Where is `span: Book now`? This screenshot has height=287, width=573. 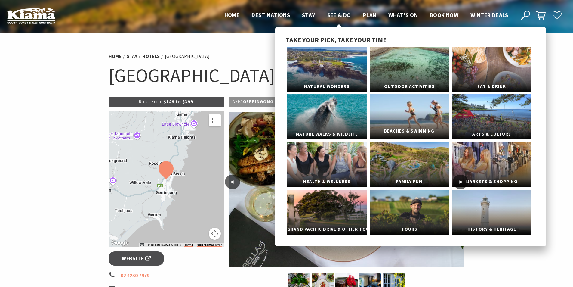 span: Book now is located at coordinates (444, 15).